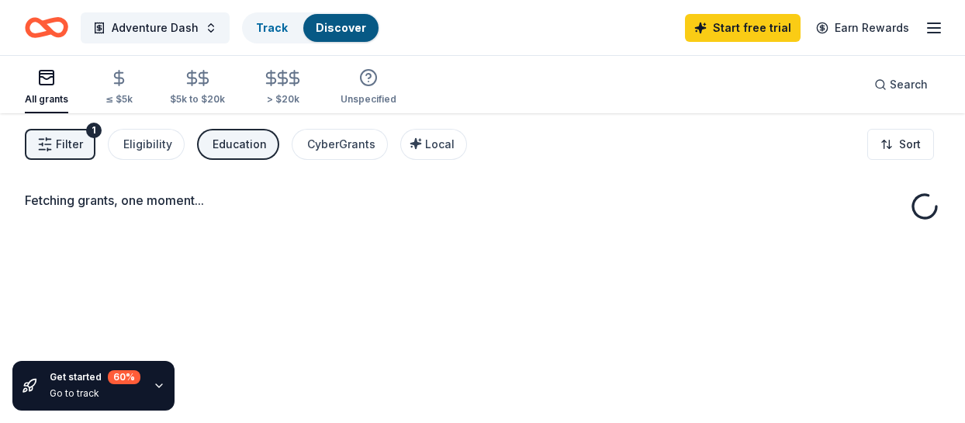 This screenshot has width=965, height=423. What do you see at coordinates (340, 144) in the screenshot?
I see `button: CyberGrants` at bounding box center [340, 144].